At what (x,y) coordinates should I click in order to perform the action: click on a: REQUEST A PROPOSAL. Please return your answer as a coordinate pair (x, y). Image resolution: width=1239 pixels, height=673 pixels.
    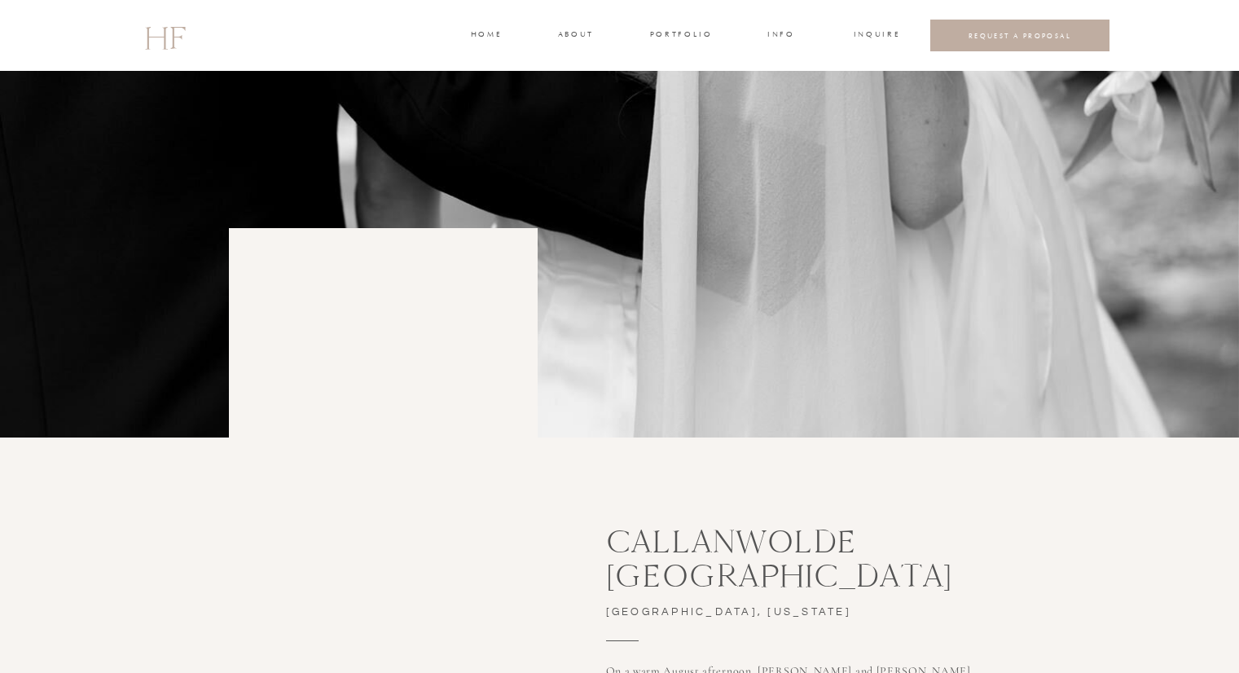
    Looking at the image, I should click on (1020, 35).